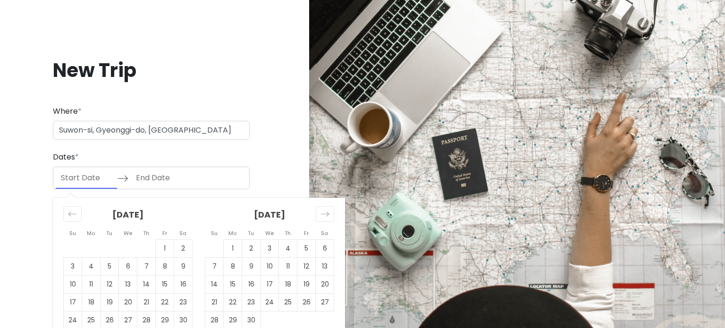  What do you see at coordinates (146, 285) in the screenshot?
I see `td: Choose Thursday, August 14, 2025 as your check-in date. It’s available.` at bounding box center [146, 285].